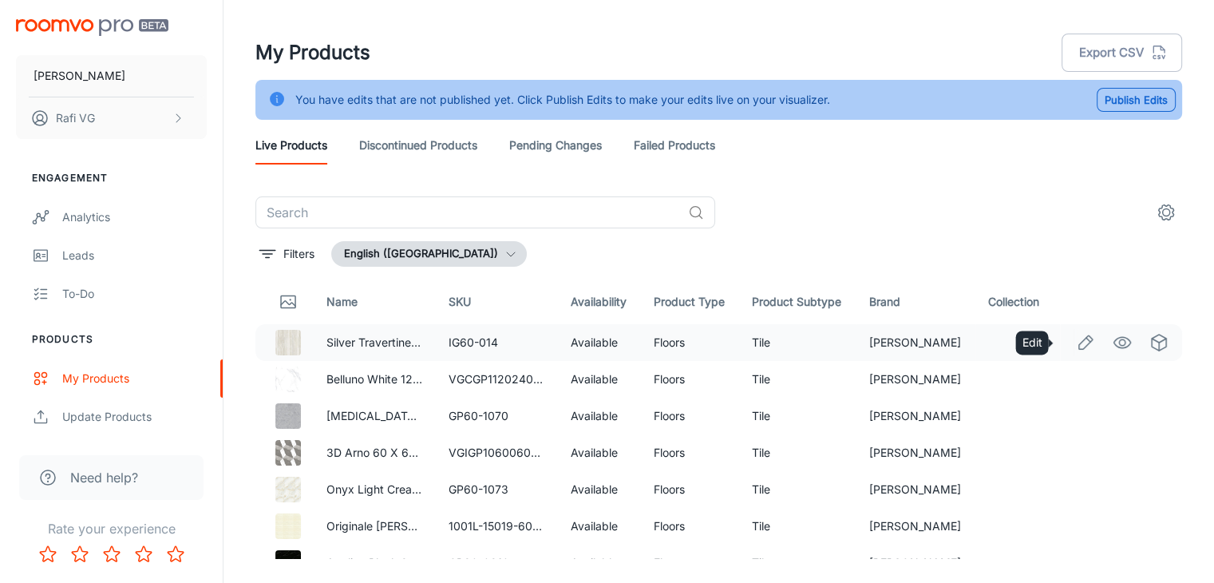 The width and height of the screenshot is (1214, 583). I want to click on a: Apolion Black 80 X 80 cm - Glazed Polished, so click(442, 562).